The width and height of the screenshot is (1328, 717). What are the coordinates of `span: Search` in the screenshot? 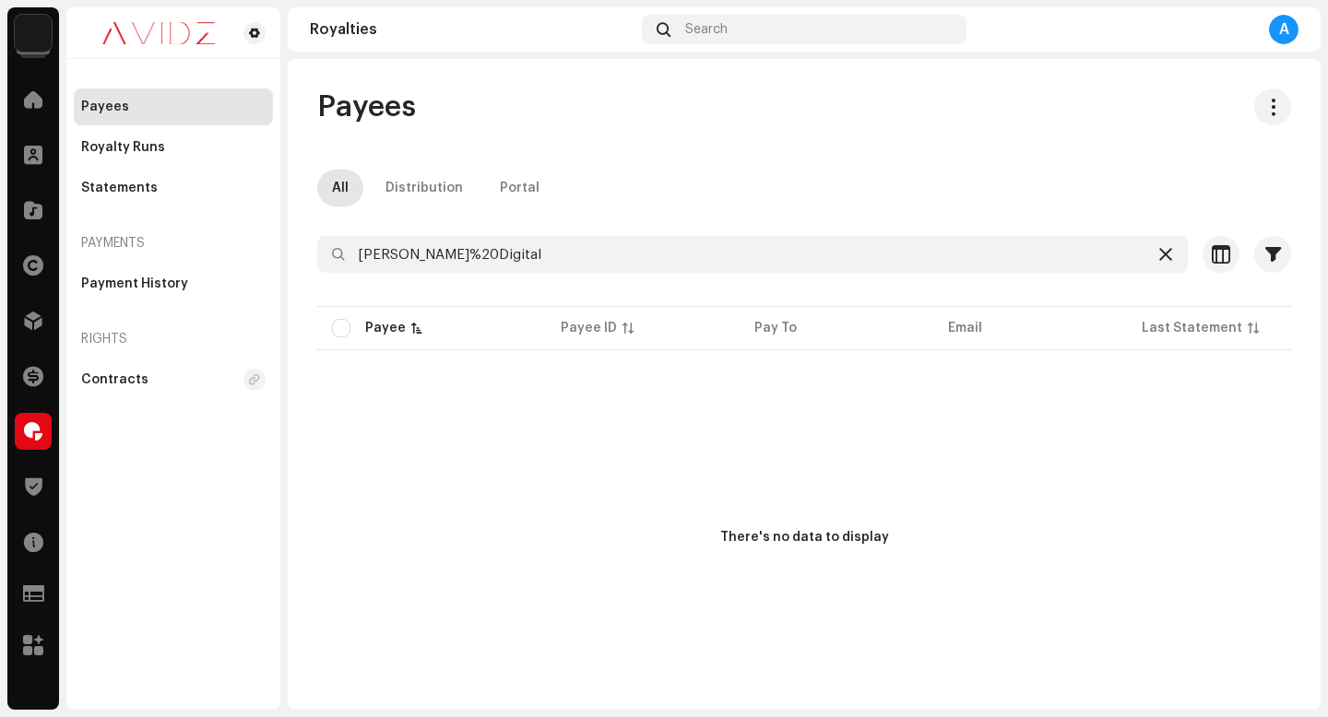 It's located at (706, 30).